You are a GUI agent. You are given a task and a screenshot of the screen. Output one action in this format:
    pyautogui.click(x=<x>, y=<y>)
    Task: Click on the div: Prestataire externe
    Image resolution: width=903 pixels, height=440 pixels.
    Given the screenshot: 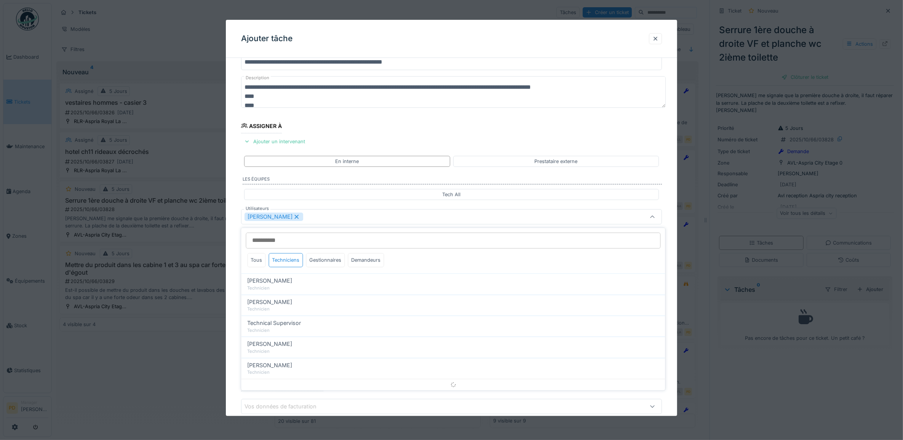 What is the action you would take?
    pyautogui.click(x=556, y=161)
    